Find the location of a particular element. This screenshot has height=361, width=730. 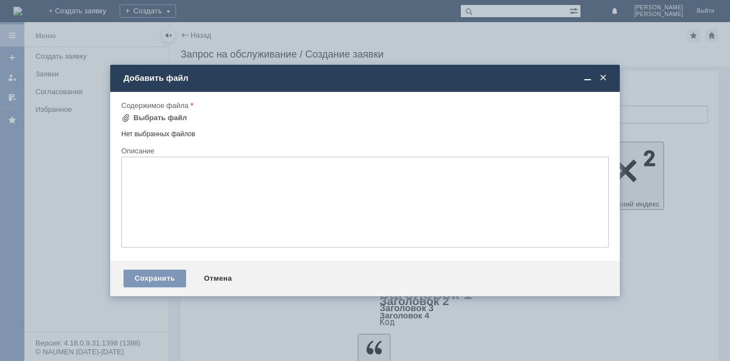

div: Добрый день! Заявка во вложении is located at coordinates (83, 13).